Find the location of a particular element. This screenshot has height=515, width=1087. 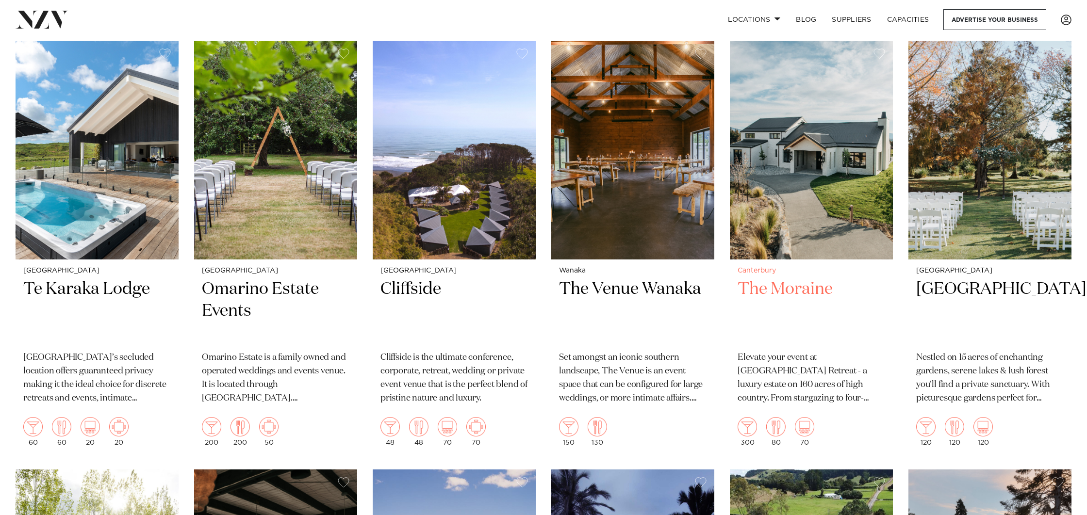

h2: Te Karaka Lodge is located at coordinates (97, 311).